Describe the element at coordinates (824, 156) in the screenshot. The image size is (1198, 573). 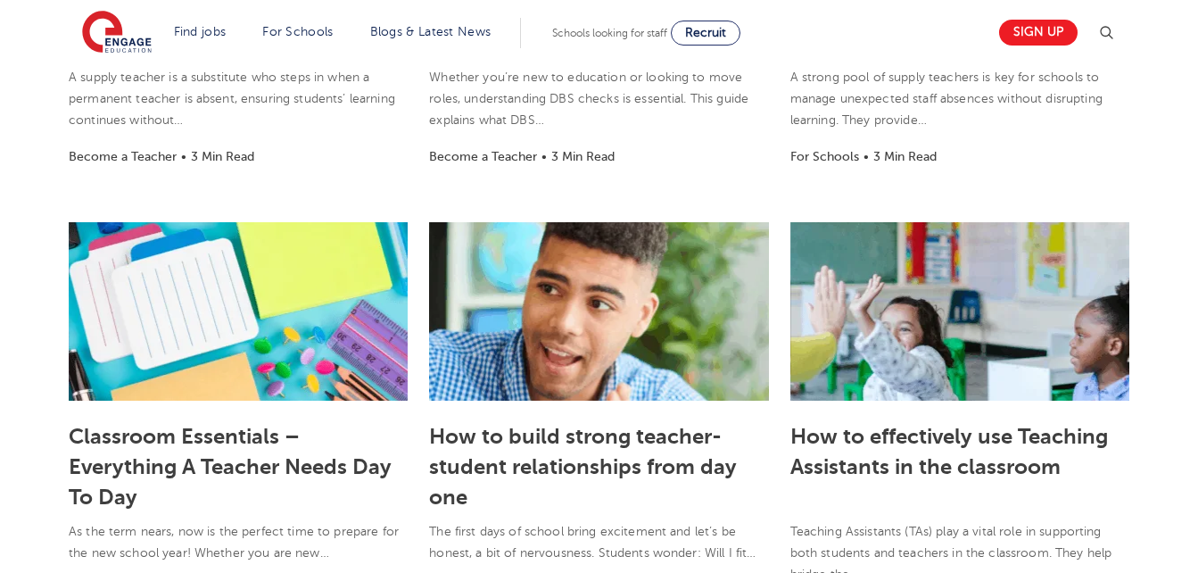
I see `li: For Schools` at that location.